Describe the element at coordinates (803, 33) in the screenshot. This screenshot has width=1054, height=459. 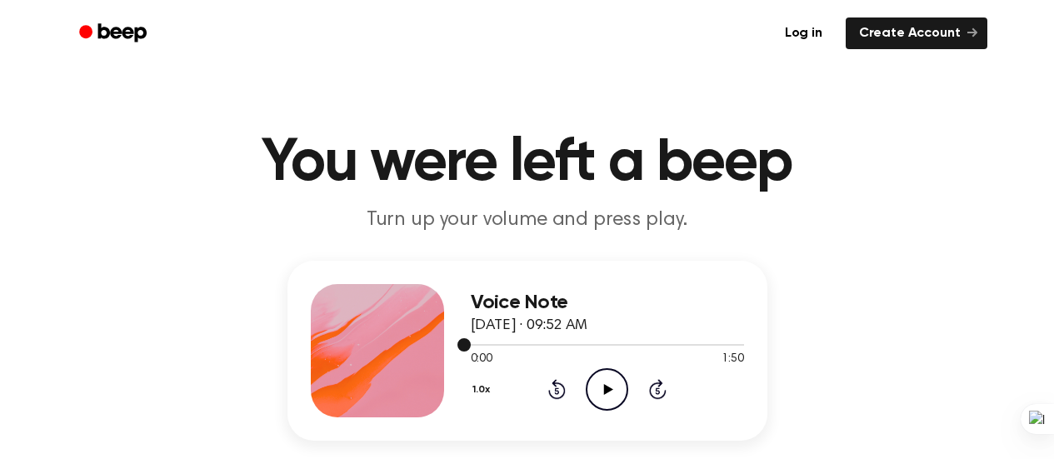
I see `a: Log in` at that location.